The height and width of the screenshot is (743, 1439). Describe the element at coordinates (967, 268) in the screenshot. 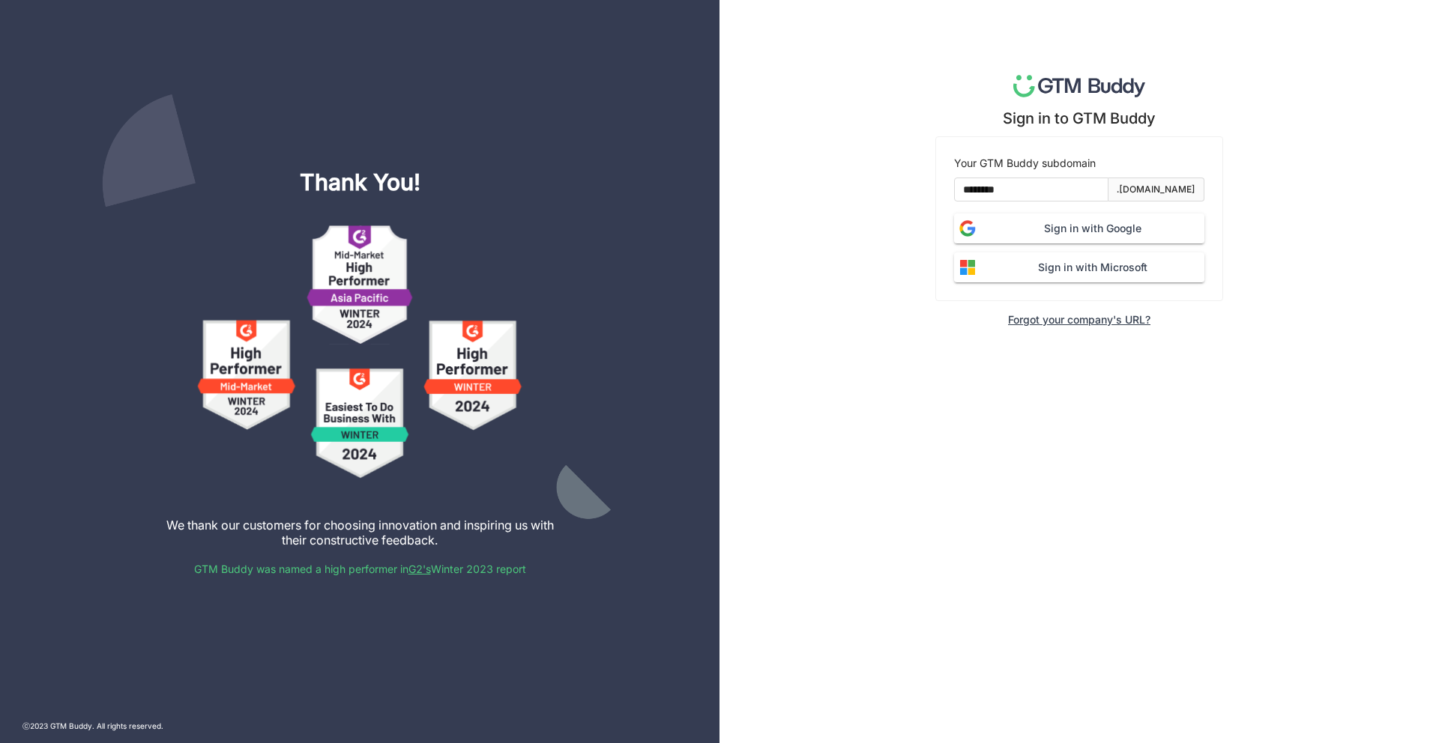

I see `img: microsoft.svg` at that location.